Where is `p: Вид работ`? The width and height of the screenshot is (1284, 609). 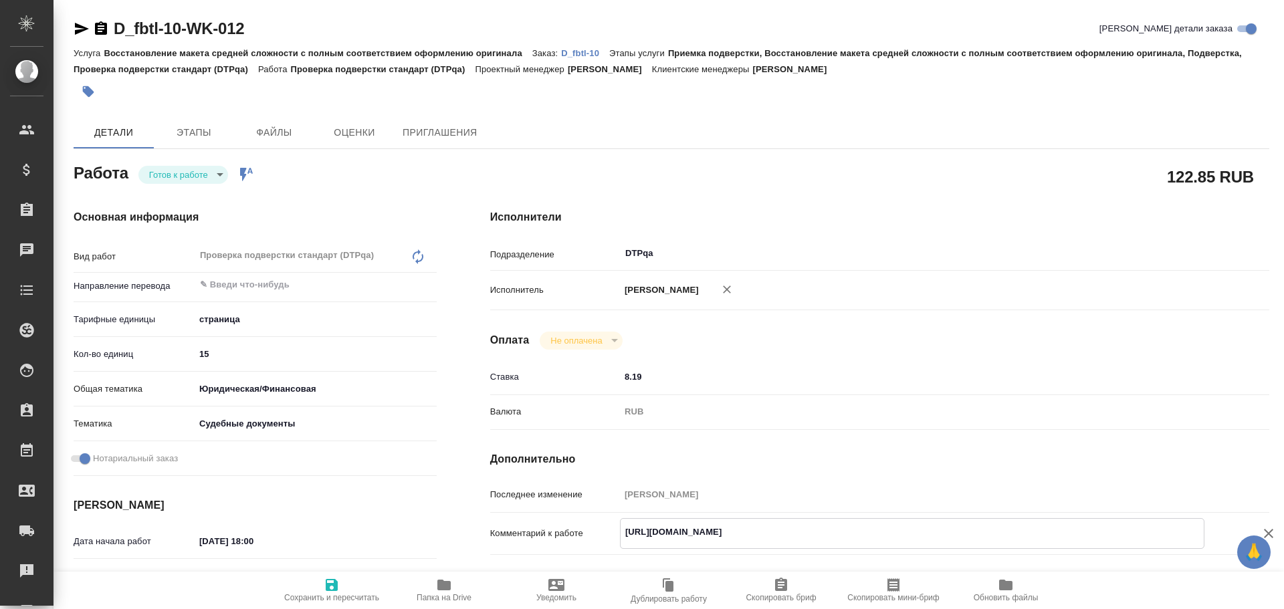
p: Вид работ is located at coordinates (134, 257).